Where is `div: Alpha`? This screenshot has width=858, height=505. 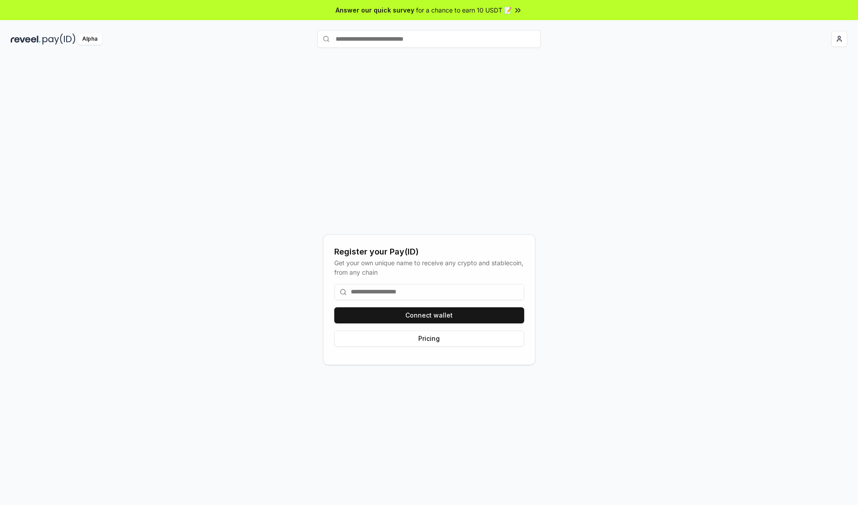 div: Alpha is located at coordinates (90, 39).